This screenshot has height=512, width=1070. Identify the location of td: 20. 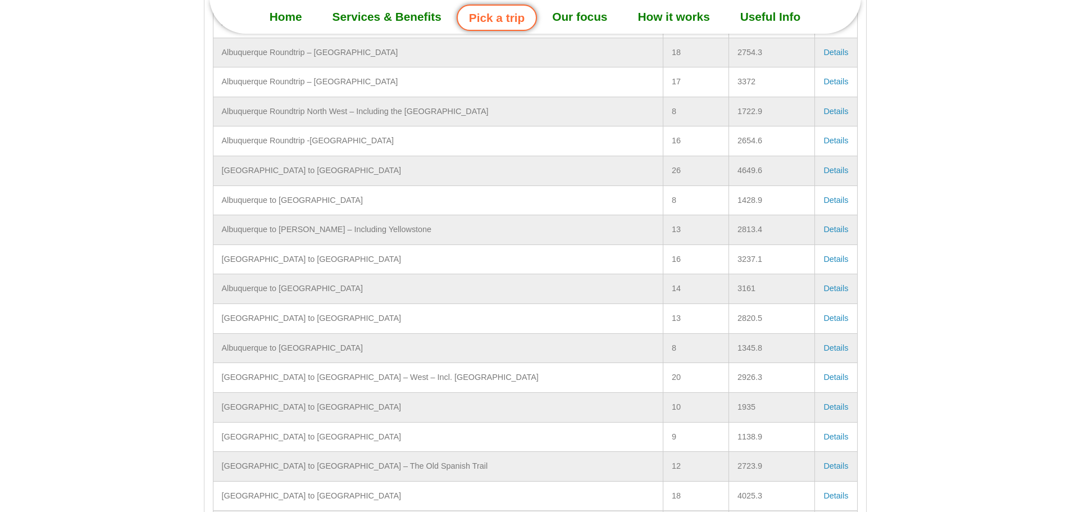
(695, 377).